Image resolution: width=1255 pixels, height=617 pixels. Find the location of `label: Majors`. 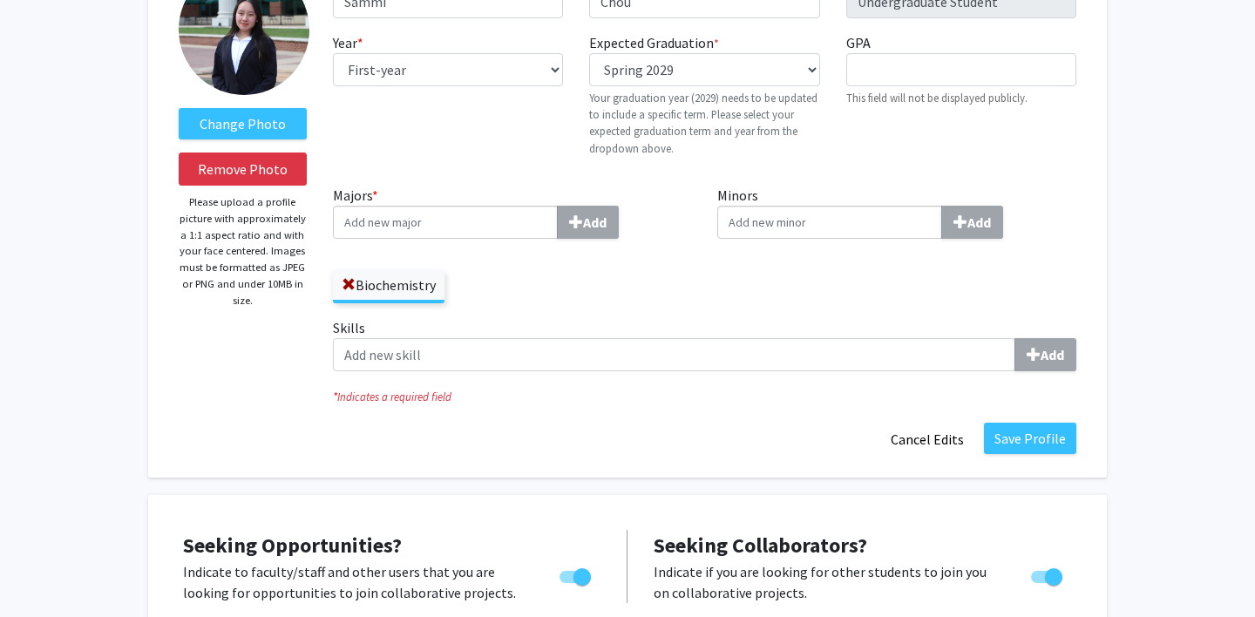

label: Majors is located at coordinates (512, 212).